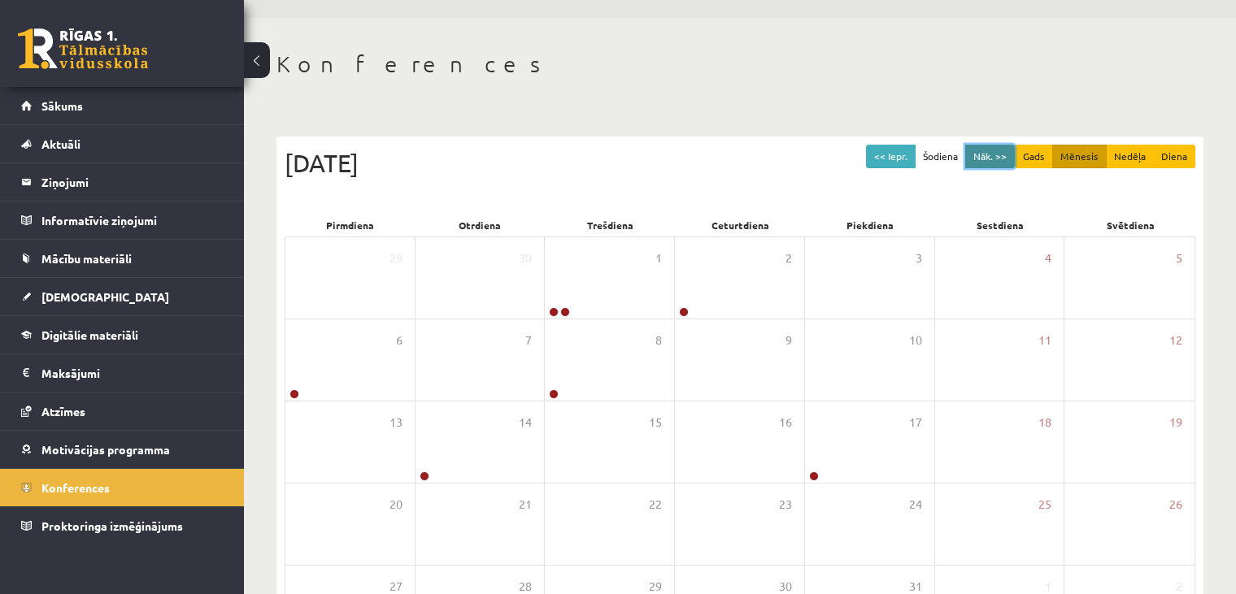  What do you see at coordinates (916, 423) in the screenshot?
I see `span: 17` at bounding box center [916, 423].